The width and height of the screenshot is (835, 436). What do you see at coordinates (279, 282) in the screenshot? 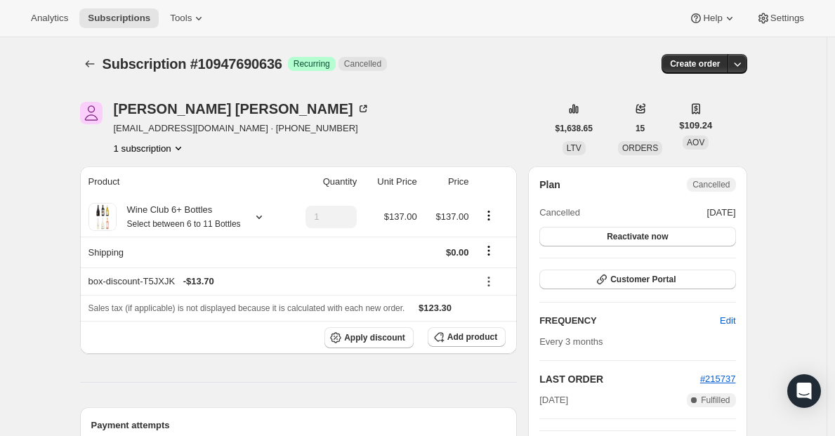
I see `div: box-discount-T5JXJK` at bounding box center [279, 282].